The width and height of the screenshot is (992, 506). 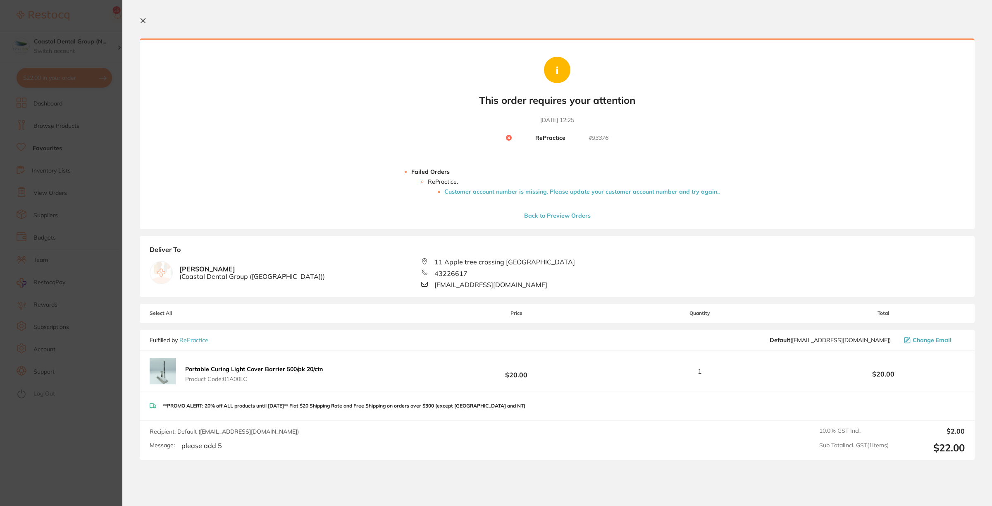 I want to click on output: $22.00, so click(x=930, y=447).